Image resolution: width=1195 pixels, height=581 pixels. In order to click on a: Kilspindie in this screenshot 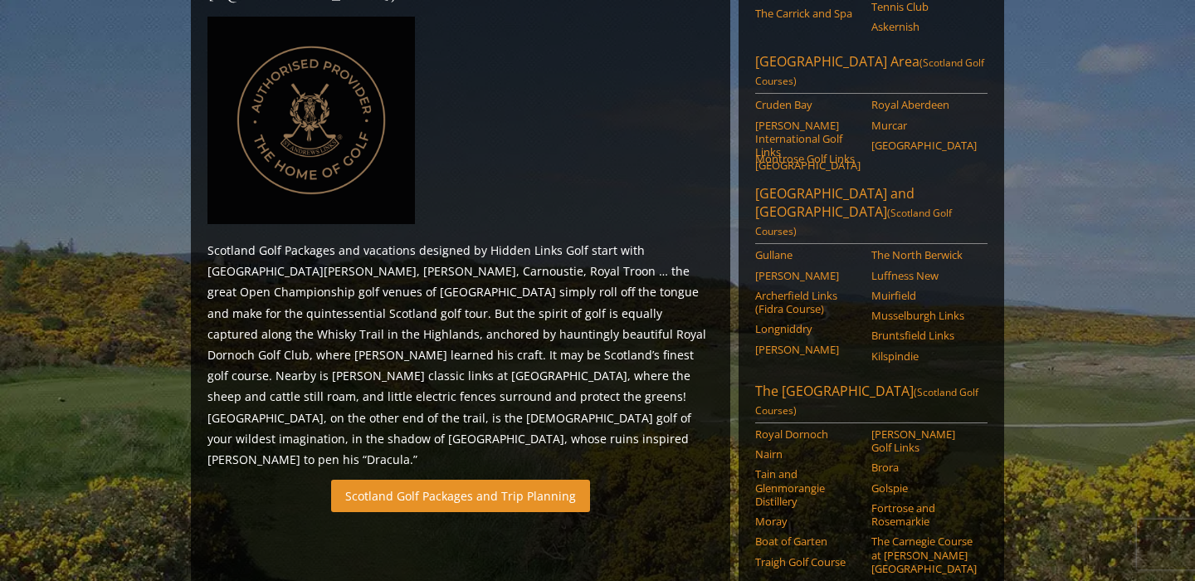, I will do `click(923, 356)`.